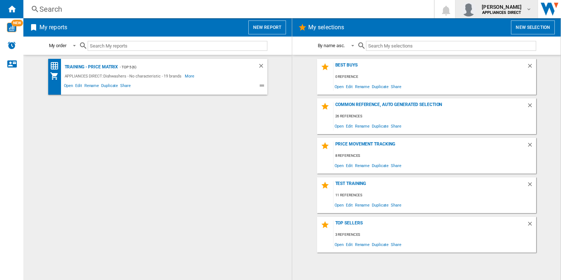  Describe the element at coordinates (326, 27) in the screenshot. I see `h2: My selections` at that location.